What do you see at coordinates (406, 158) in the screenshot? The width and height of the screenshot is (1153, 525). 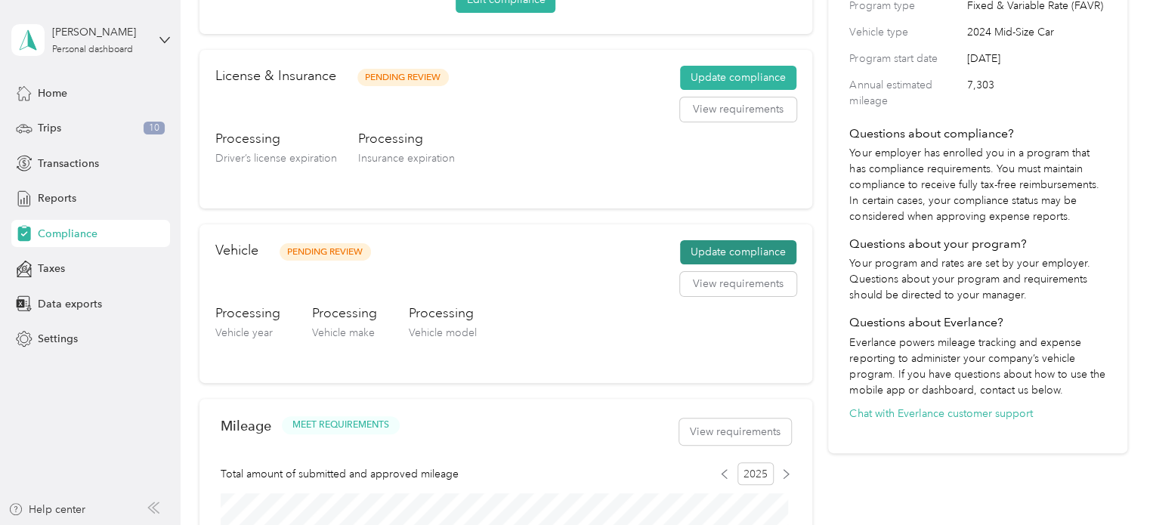 I see `span: Insurance expiration` at bounding box center [406, 158].